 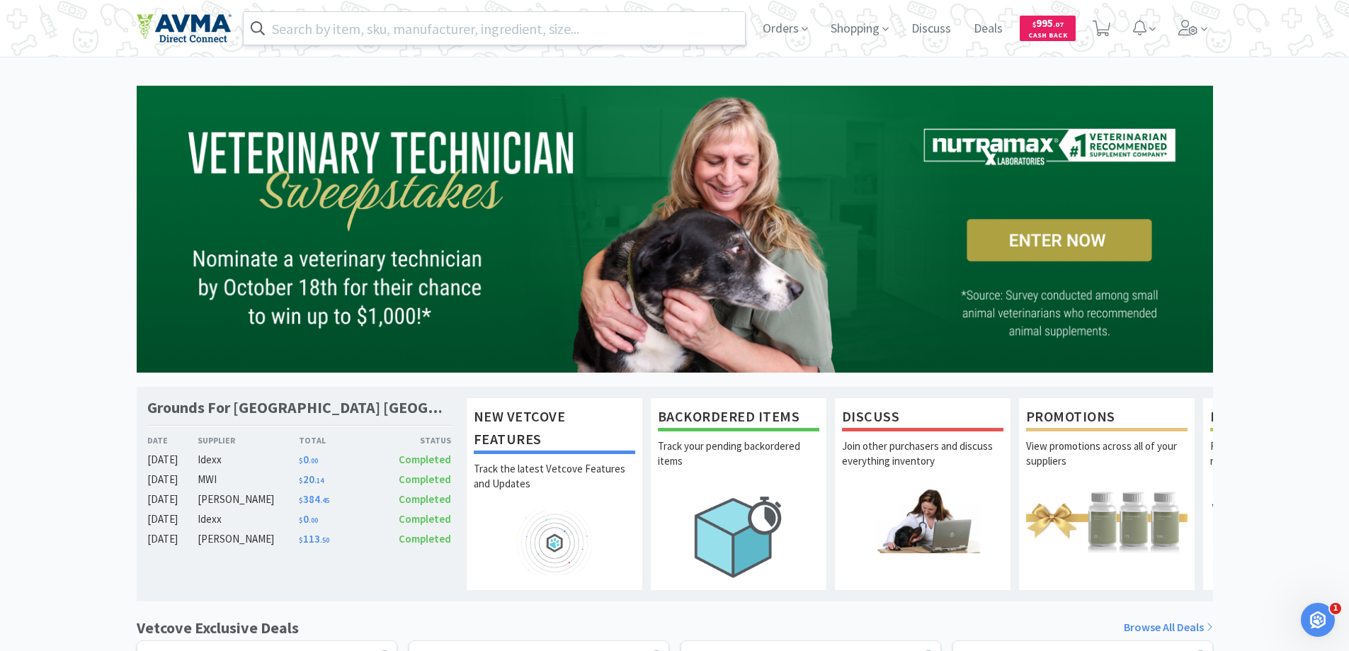 I want to click on img: hero_feature_roadmap.png, so click(x=555, y=543).